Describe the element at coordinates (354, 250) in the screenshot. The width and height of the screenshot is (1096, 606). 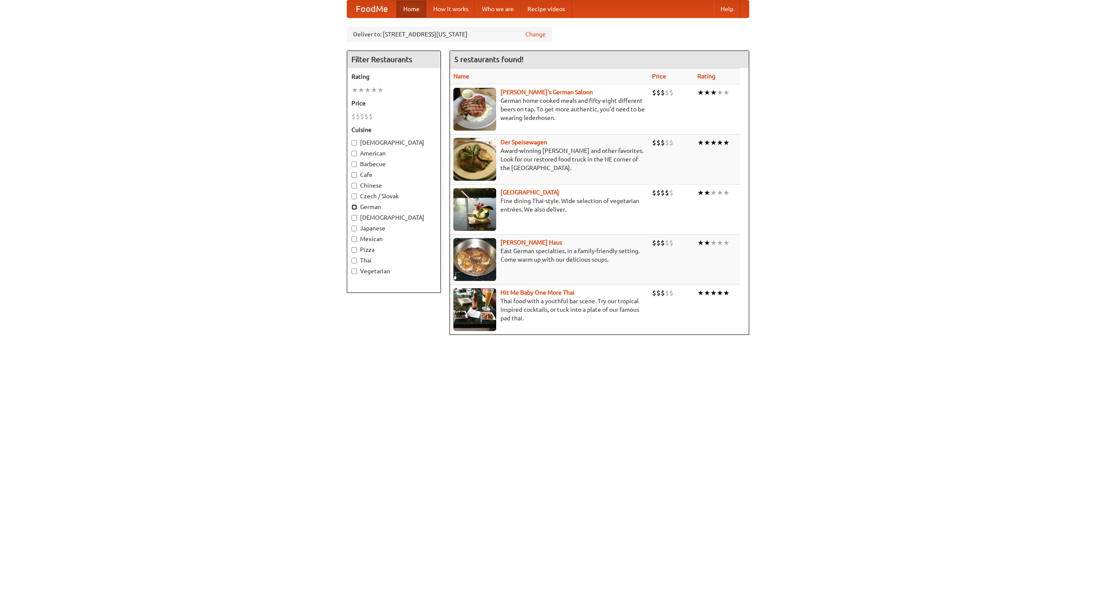
I see `input: Pizza` at that location.